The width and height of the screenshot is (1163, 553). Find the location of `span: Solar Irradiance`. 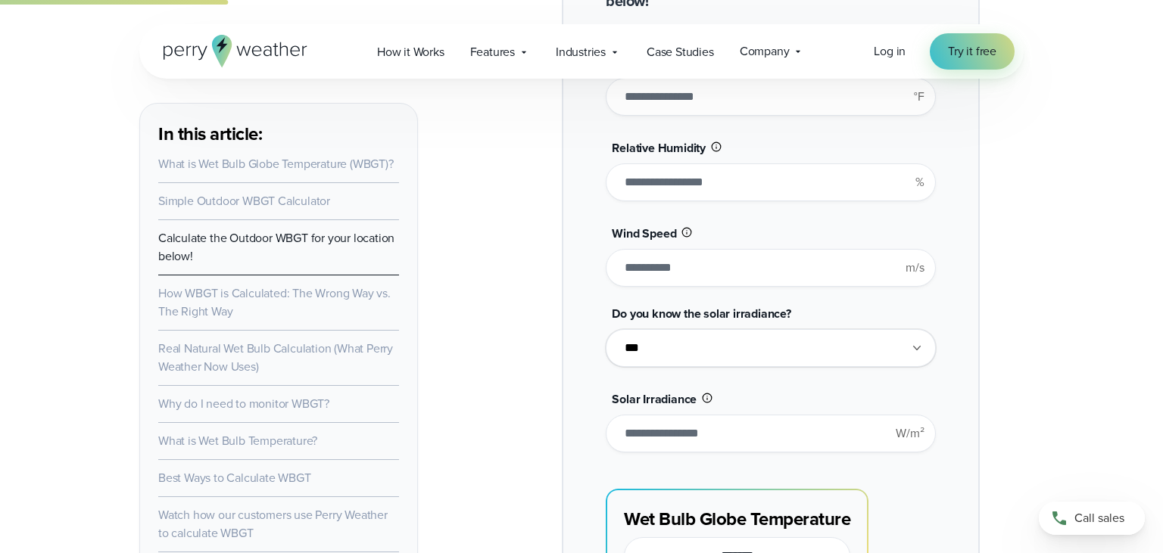

span: Solar Irradiance is located at coordinates (654, 399).